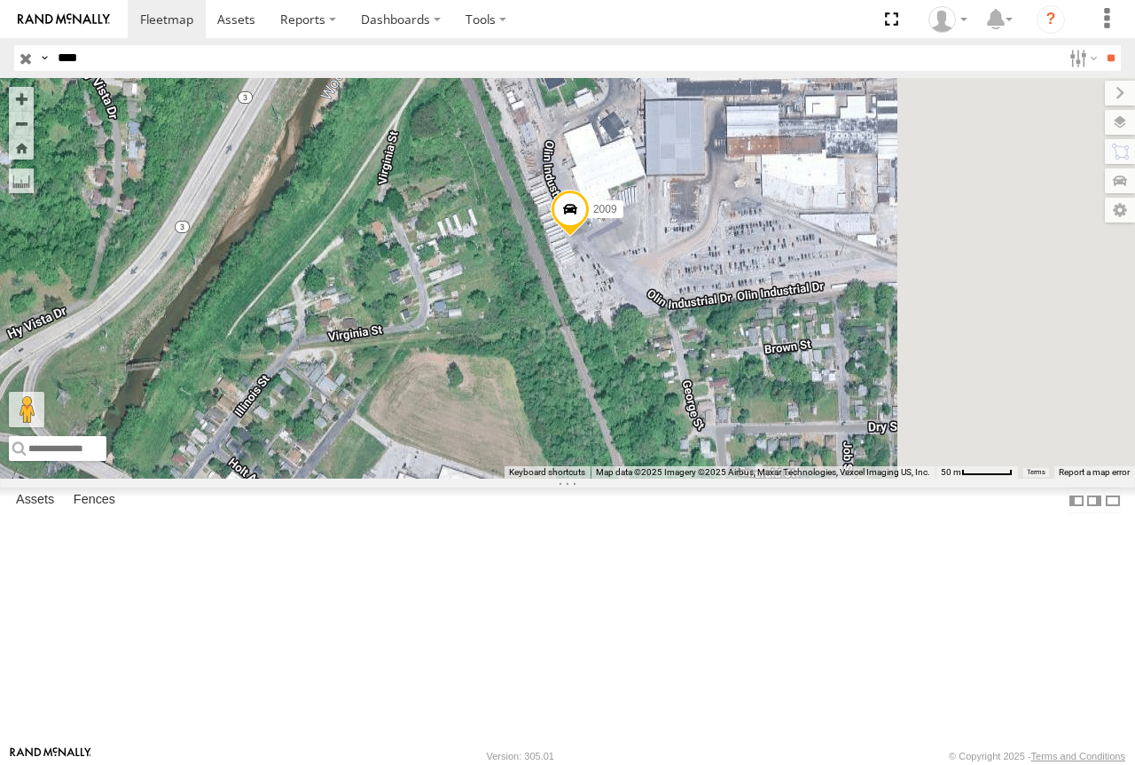 The image size is (1135, 765). Describe the element at coordinates (94, 501) in the screenshot. I see `label: Fences` at that location.